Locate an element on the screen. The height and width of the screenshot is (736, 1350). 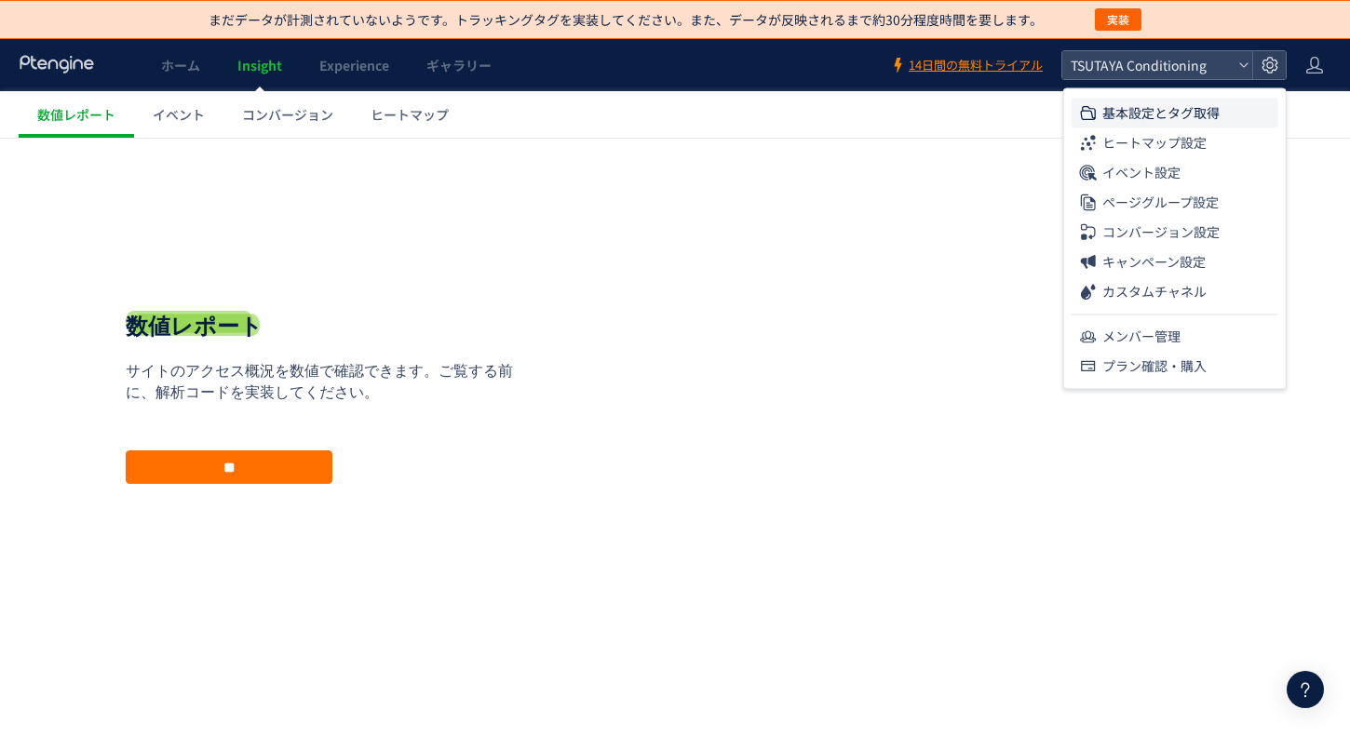
span: メンバー管理 is located at coordinates (1141, 336).